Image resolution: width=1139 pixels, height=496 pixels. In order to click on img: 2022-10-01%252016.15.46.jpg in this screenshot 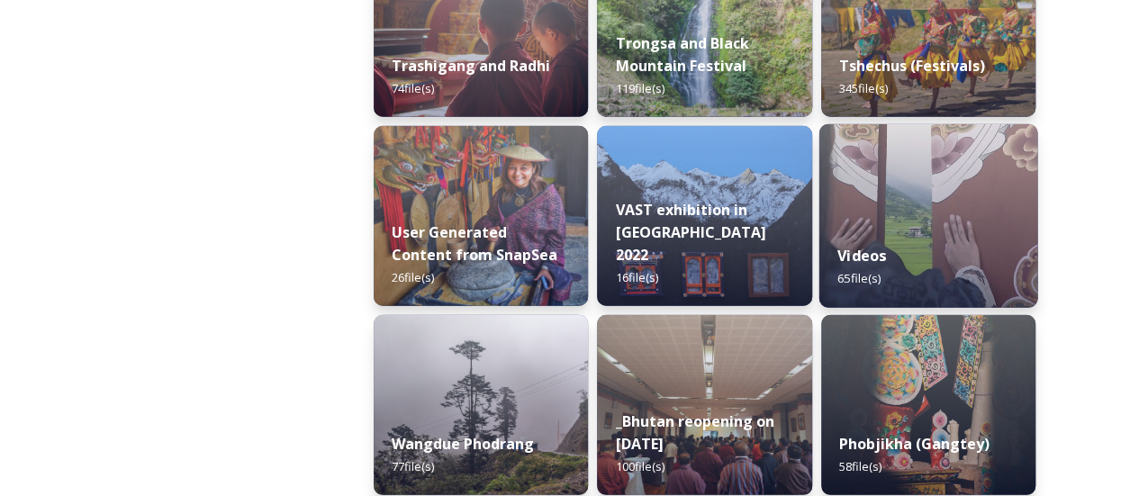, I will do `click(481, 405)`.